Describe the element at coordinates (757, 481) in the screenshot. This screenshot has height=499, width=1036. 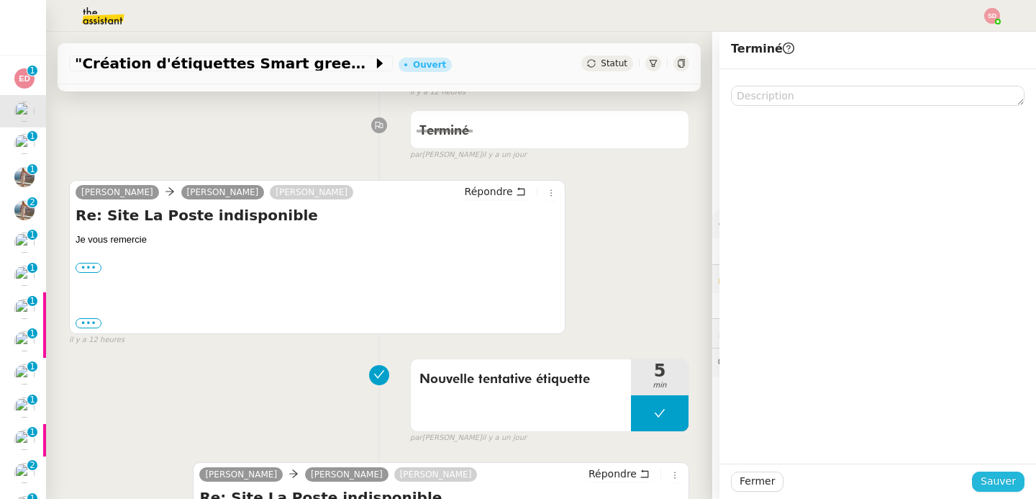
I see `button: Fermer` at that location.